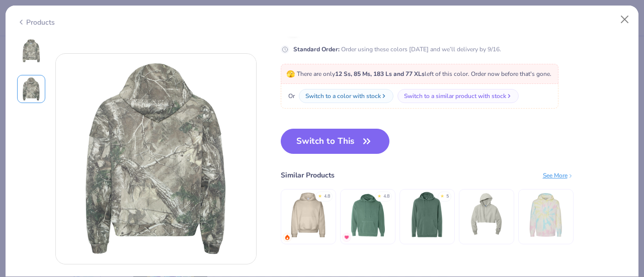 Image resolution: width=644 pixels, height=277 pixels. Describe the element at coordinates (625, 20) in the screenshot. I see `button: Close` at that location.